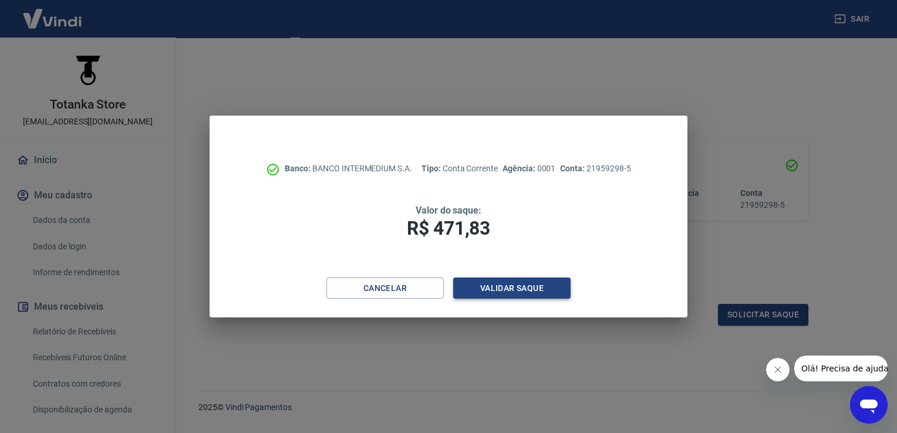 Image resolution: width=897 pixels, height=433 pixels. Describe the element at coordinates (519, 168) in the screenshot. I see `span: Agência:` at that location.